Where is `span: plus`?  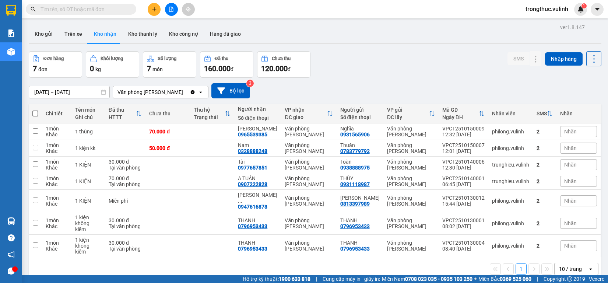
span: plus is located at coordinates (154, 9).